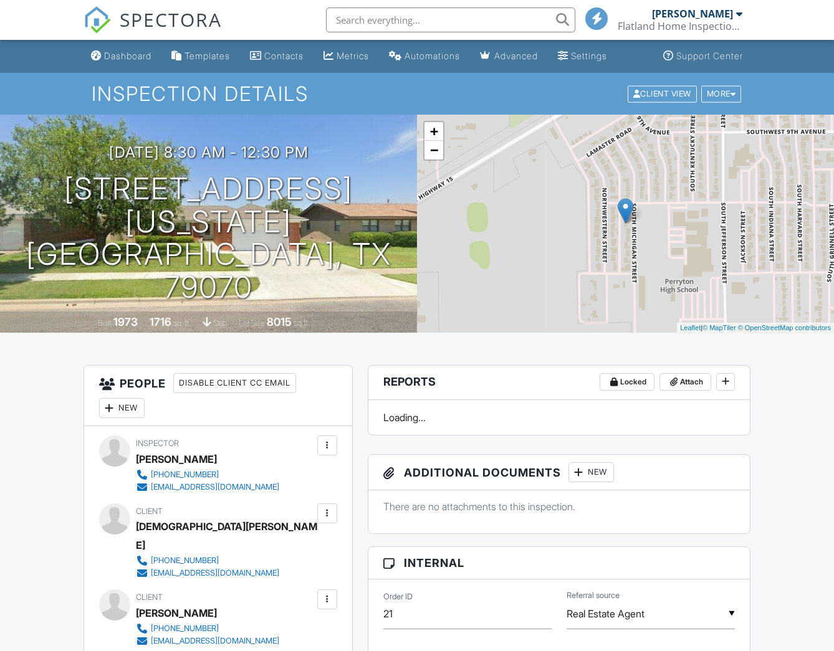 The width and height of the screenshot is (834, 651). I want to click on div: Client View, so click(662, 94).